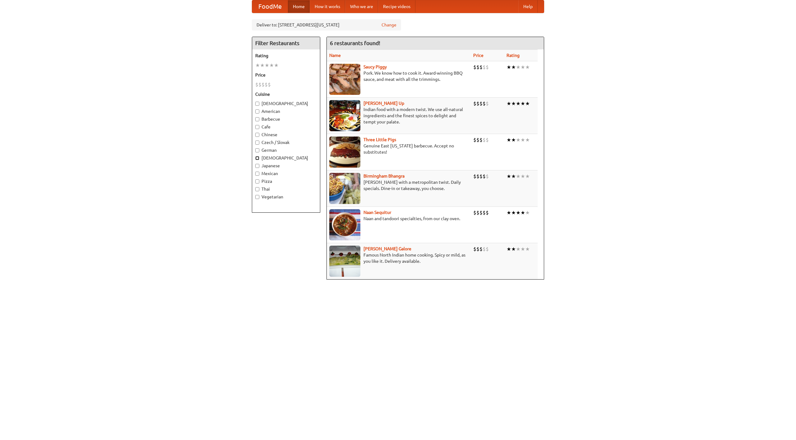  Describe the element at coordinates (355, 43) in the screenshot. I see `ng-pluralize: 6 restaurants found!` at that location.